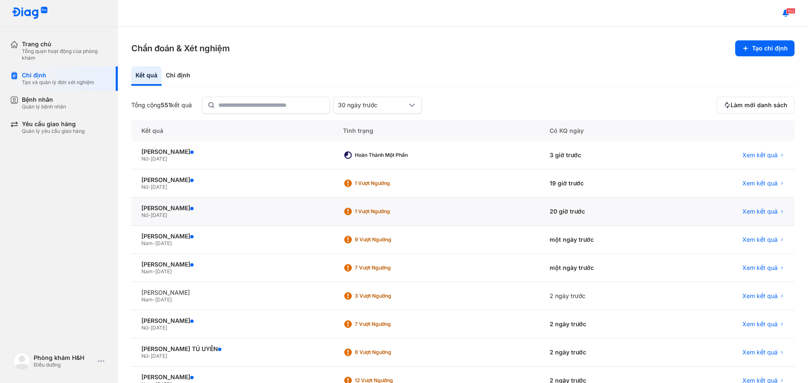  I want to click on div: 8 Vượt ngưỡng, so click(389, 353).